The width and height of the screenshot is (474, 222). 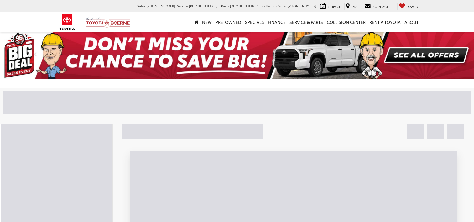 I want to click on a: Service, so click(x=330, y=6).